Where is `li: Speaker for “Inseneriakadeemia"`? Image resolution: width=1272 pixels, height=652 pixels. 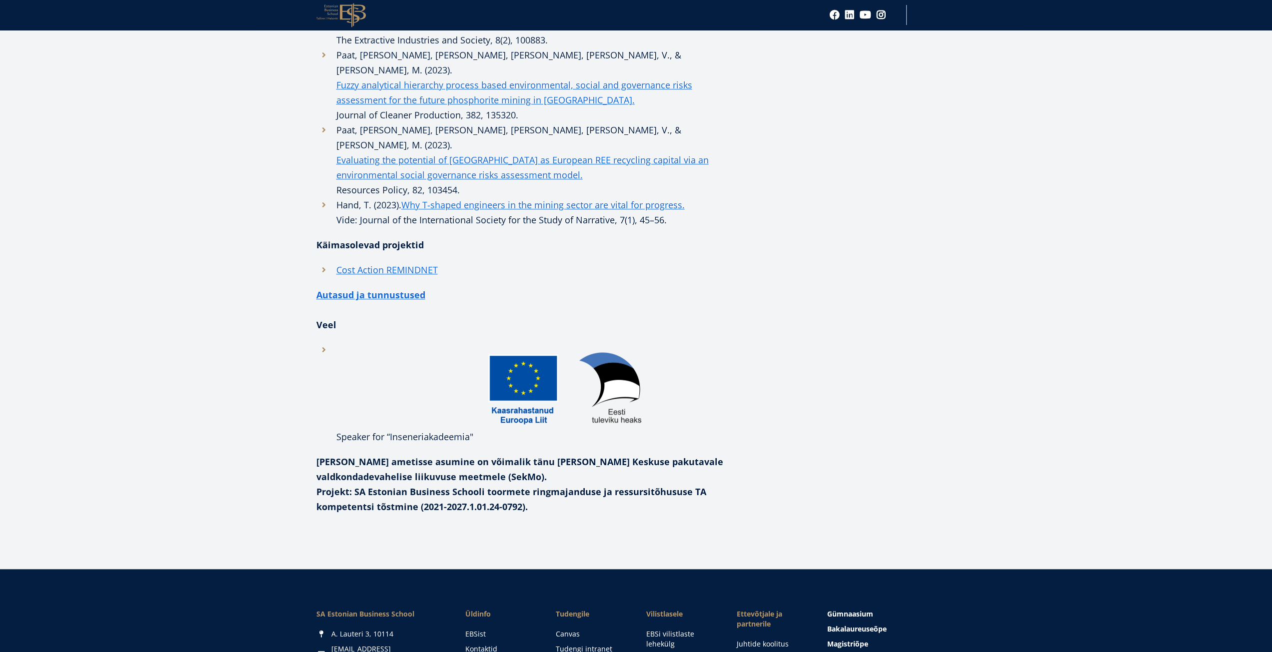 li: Speaker for “Inseneriakadeemia" is located at coordinates (526, 393).